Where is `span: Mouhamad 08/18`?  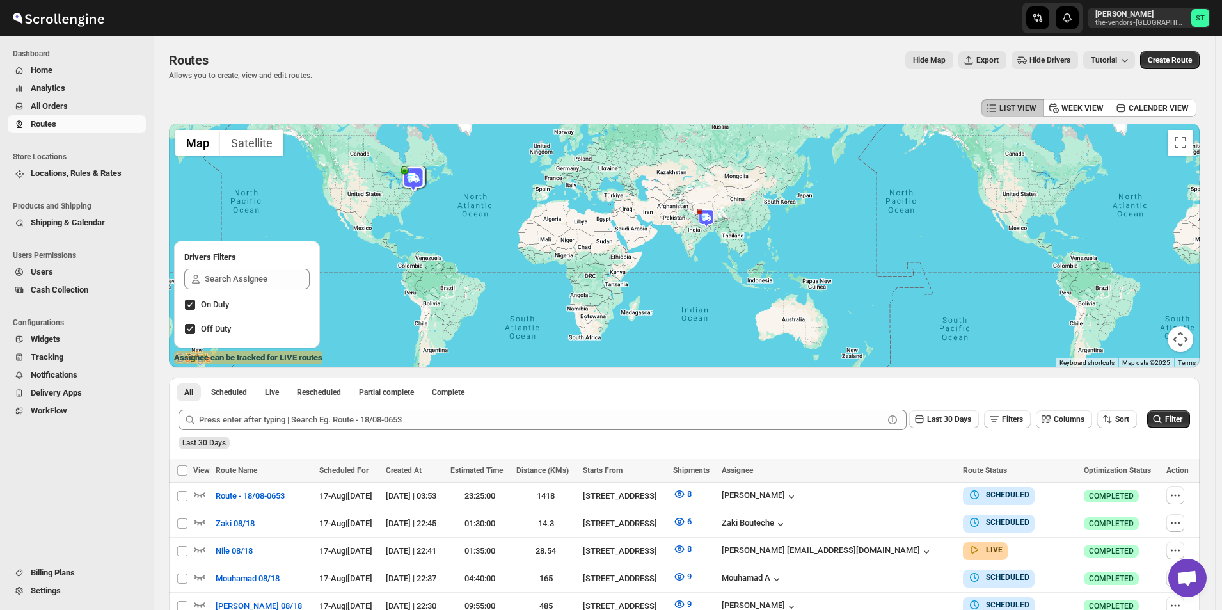 span: Mouhamad 08/18 is located at coordinates (248, 578).